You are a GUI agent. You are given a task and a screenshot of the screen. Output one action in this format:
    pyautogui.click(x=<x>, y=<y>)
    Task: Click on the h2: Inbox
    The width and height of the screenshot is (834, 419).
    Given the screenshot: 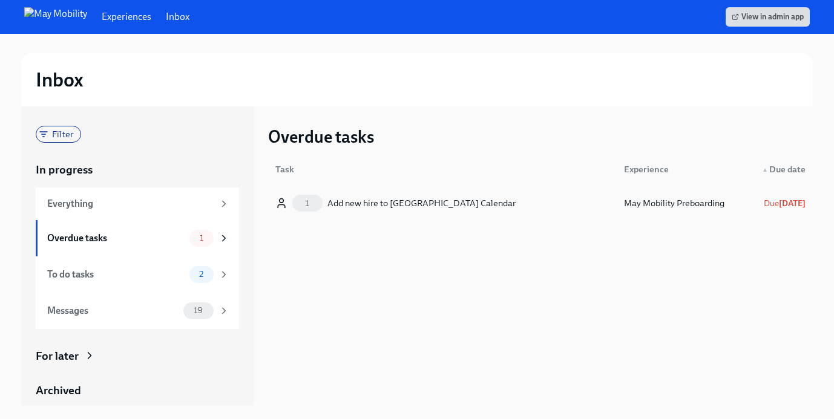 What is the action you would take?
    pyautogui.click(x=59, y=80)
    